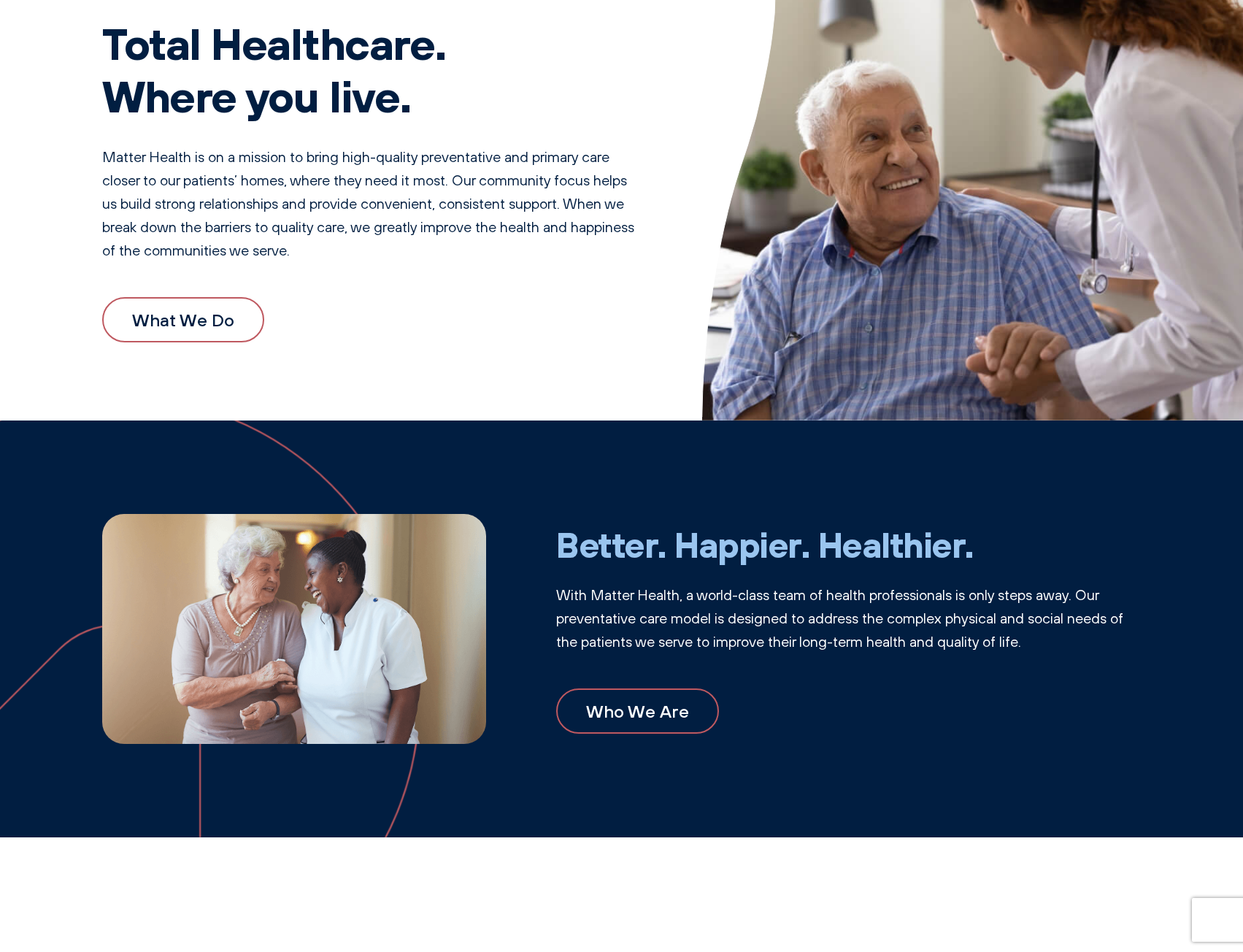 This screenshot has height=952, width=1243. I want to click on h1: Total Healthcare. Where you live., so click(373, 69).